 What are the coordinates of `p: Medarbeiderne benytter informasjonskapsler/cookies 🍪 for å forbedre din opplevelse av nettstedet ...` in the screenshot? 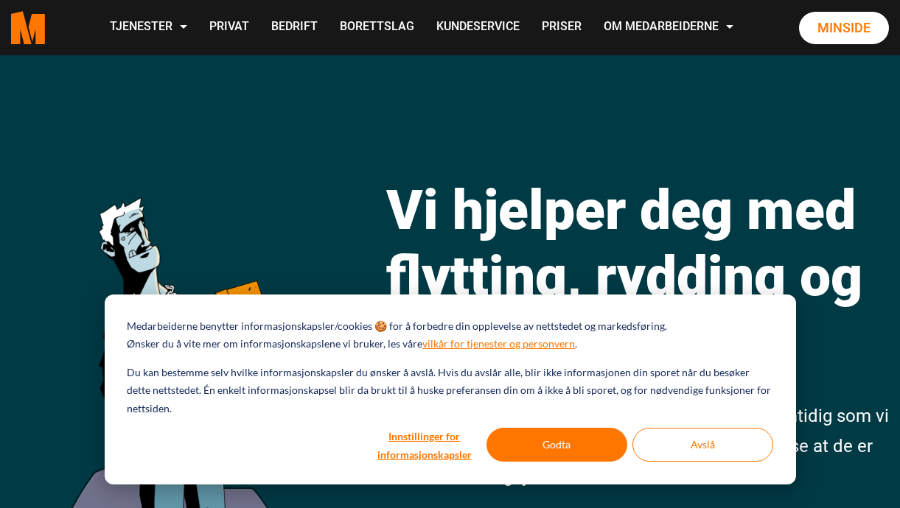 It's located at (396, 326).